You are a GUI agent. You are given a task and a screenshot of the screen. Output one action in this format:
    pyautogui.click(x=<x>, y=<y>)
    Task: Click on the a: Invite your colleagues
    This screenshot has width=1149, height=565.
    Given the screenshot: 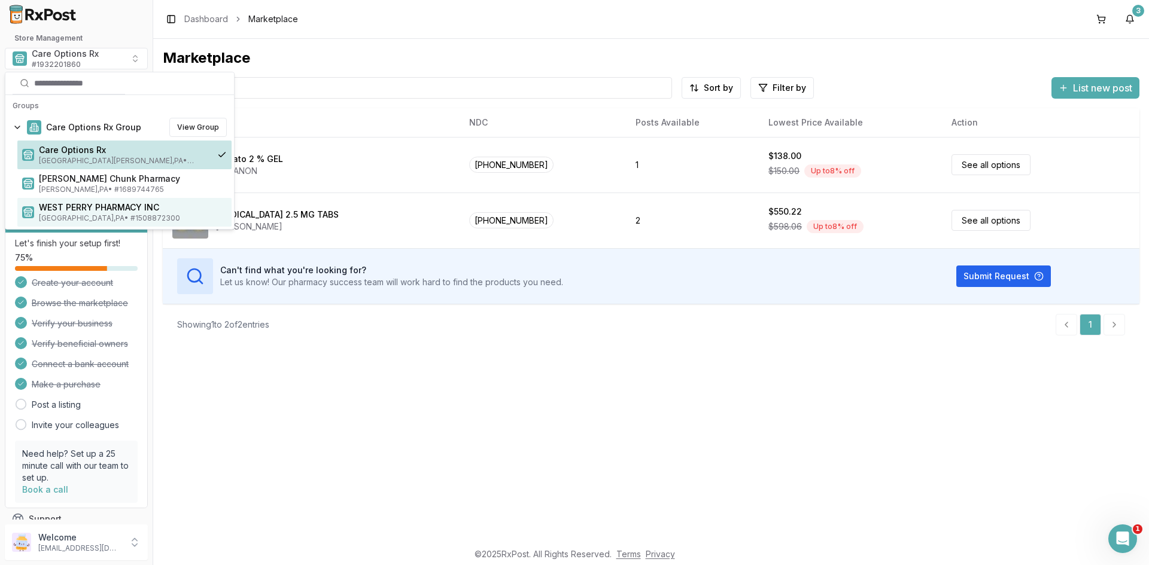 What is the action you would take?
    pyautogui.click(x=75, y=425)
    